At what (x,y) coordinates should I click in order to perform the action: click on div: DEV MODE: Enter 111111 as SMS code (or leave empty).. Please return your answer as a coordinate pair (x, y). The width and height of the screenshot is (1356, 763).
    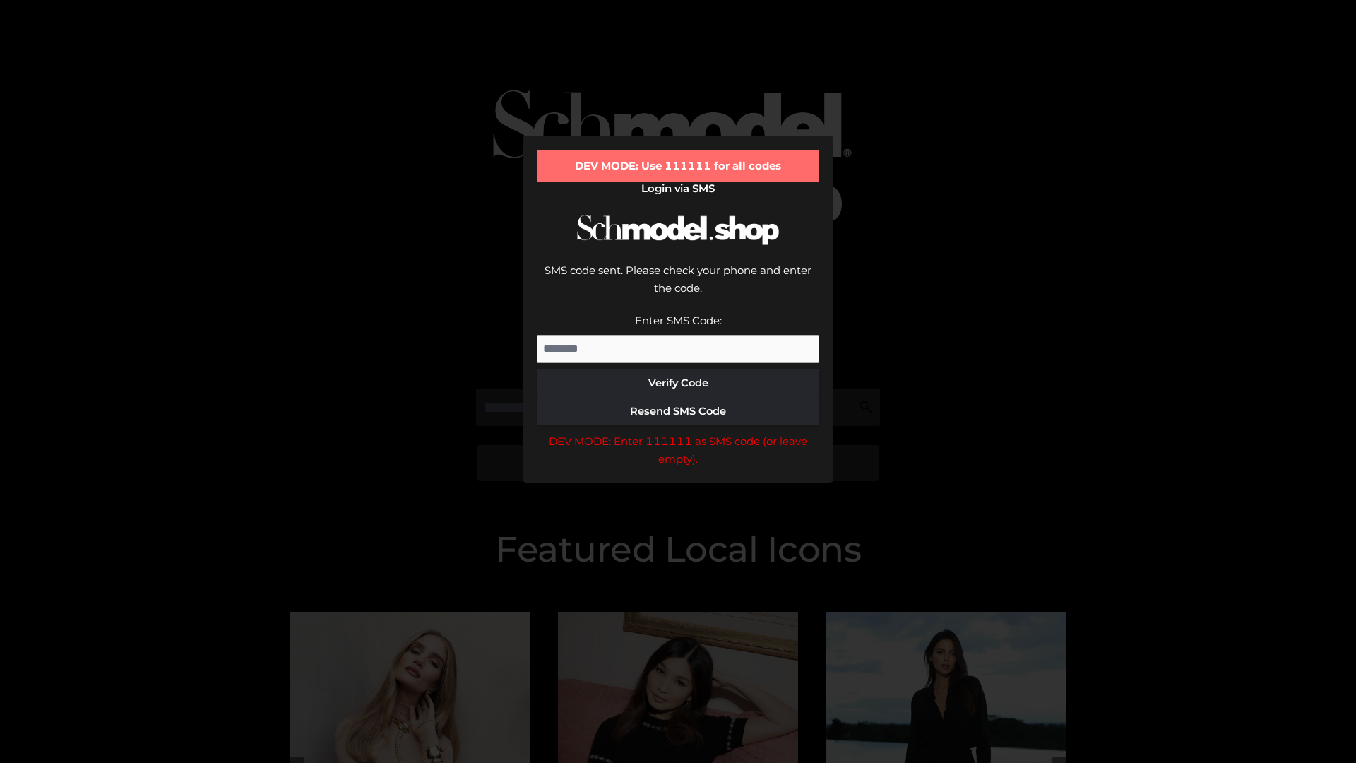
    Looking at the image, I should click on (678, 450).